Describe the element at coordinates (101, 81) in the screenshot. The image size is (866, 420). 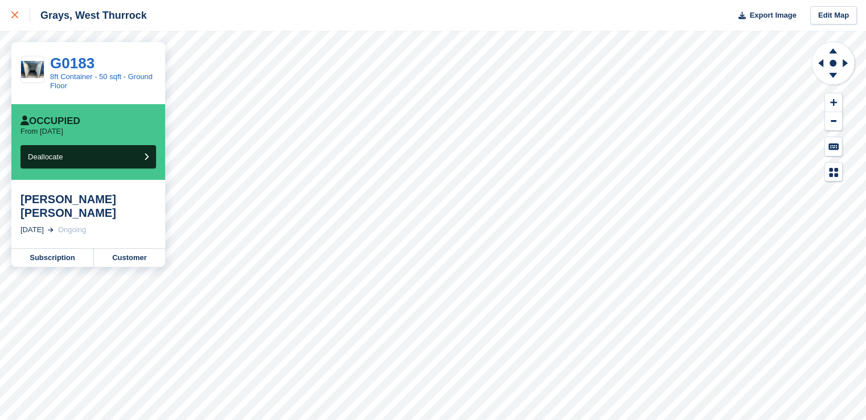
I see `a: 8ft Container - 50 sqft - Ground Floor` at that location.